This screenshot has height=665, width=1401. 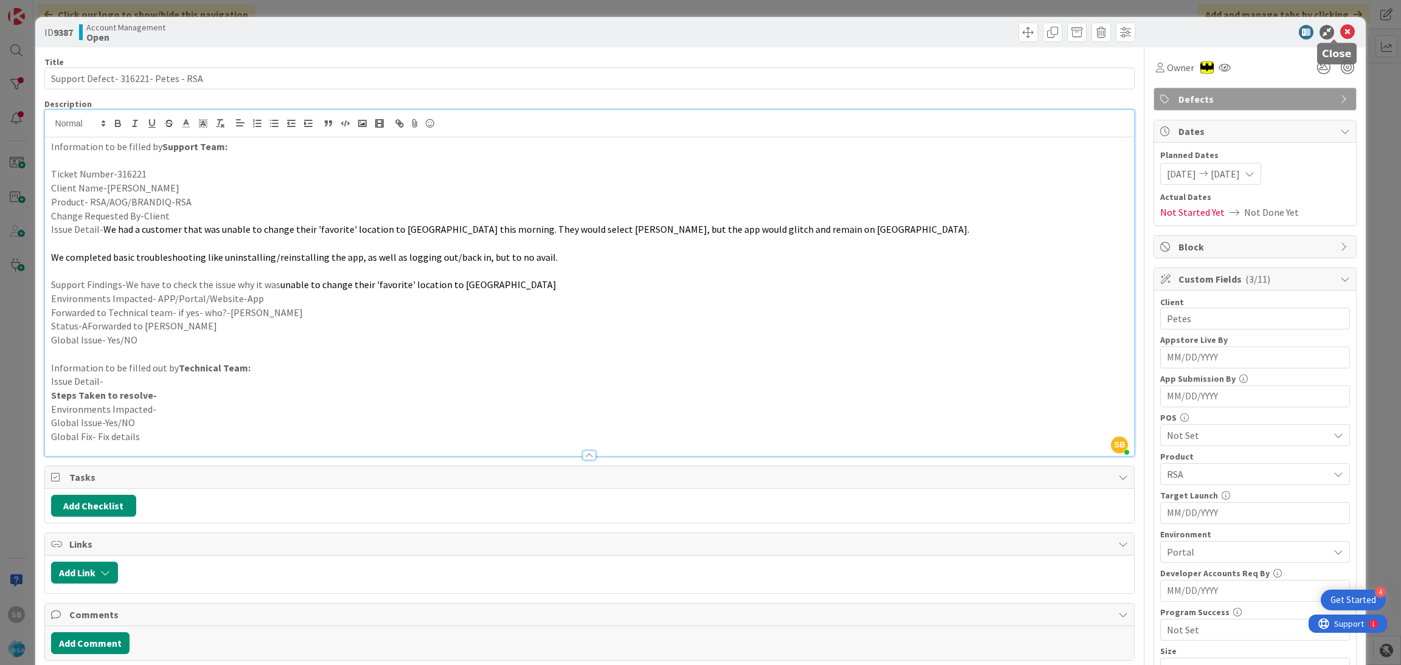 I want to click on div: Size, so click(x=1255, y=651).